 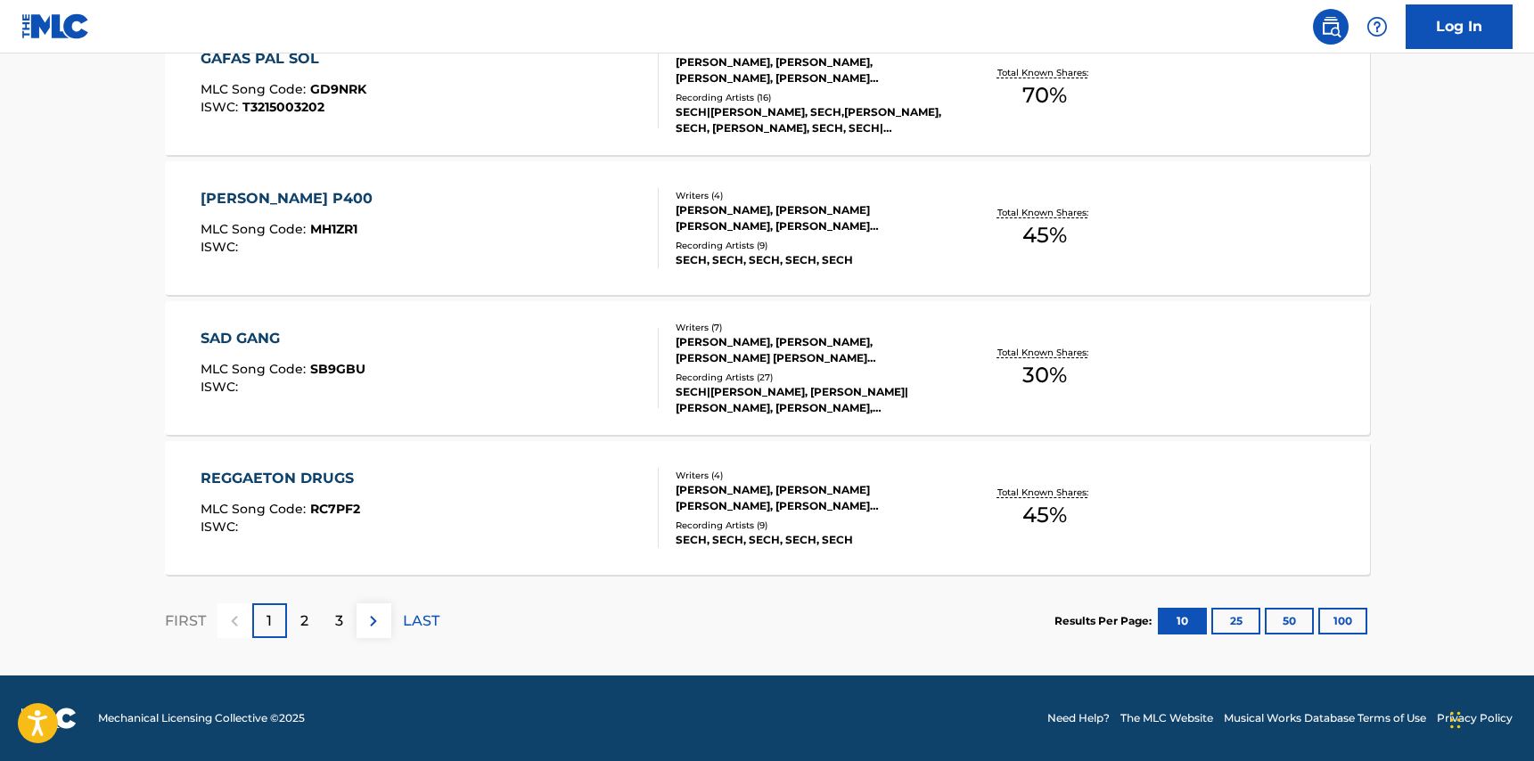 I want to click on span: GD9NRK, so click(x=338, y=89).